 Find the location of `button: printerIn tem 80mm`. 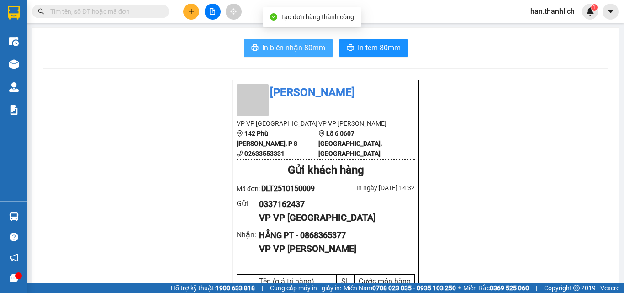

button: printerIn tem 80mm is located at coordinates (373, 48).